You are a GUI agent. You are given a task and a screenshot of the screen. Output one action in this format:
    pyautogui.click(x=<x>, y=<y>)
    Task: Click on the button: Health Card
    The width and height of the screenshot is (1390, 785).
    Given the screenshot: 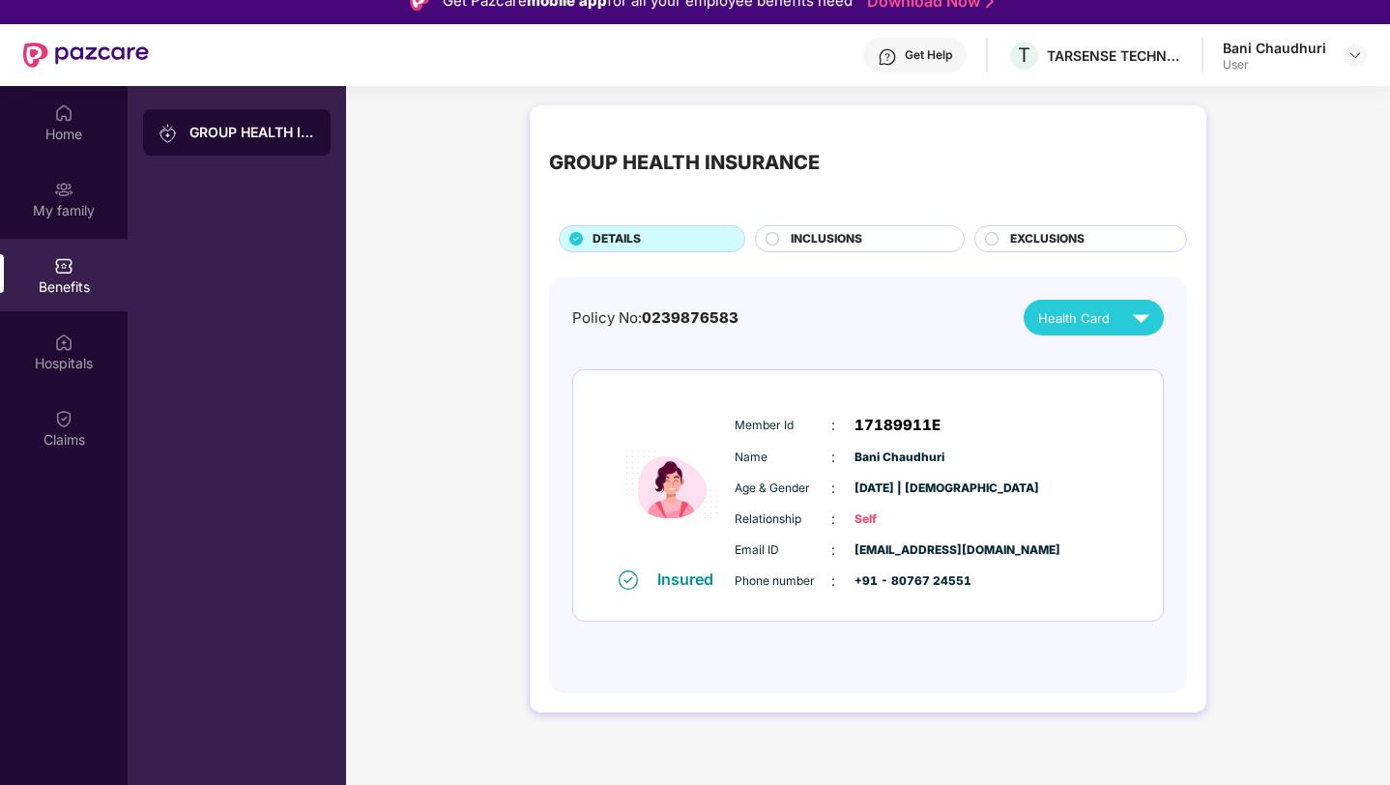 What is the action you would take?
    pyautogui.click(x=1094, y=317)
    